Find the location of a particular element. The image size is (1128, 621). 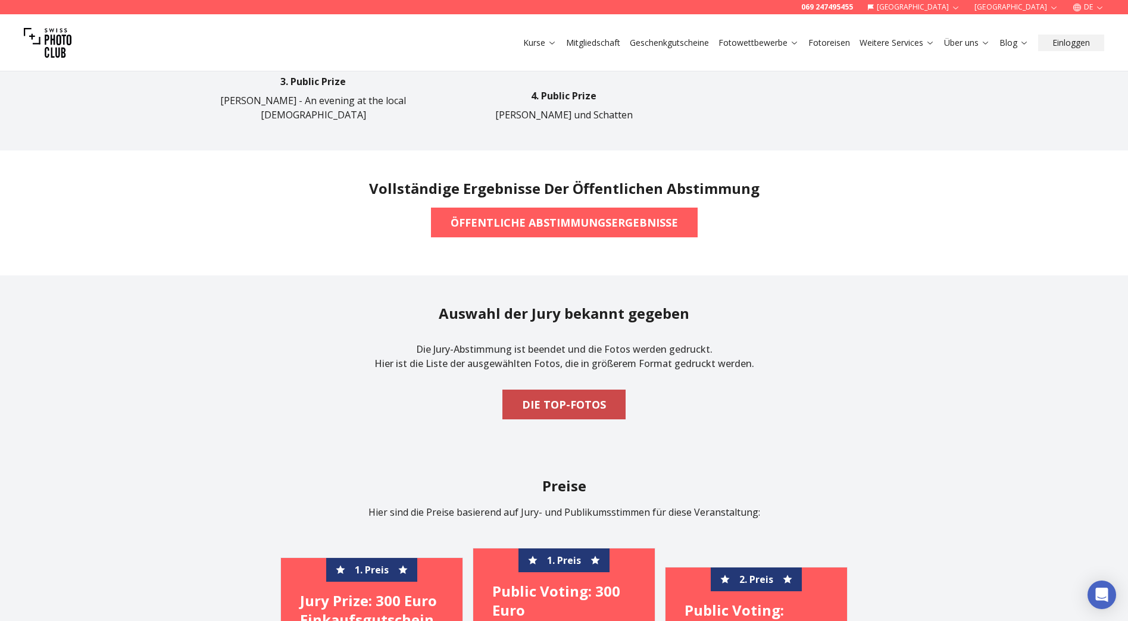

p: 3. Public Prize is located at coordinates (313, 82).